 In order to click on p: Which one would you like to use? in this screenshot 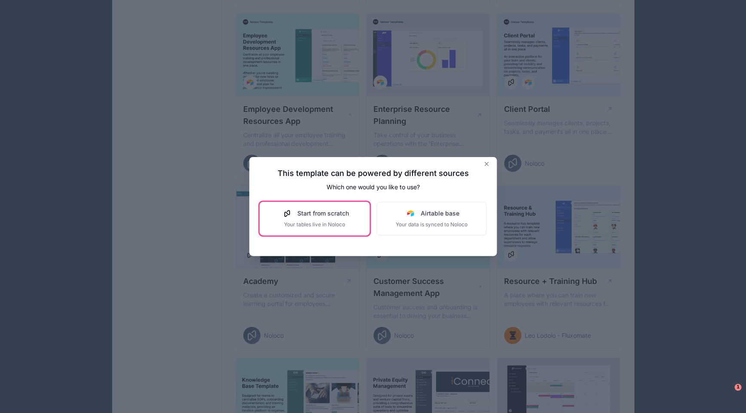, I will do `click(373, 187)`.